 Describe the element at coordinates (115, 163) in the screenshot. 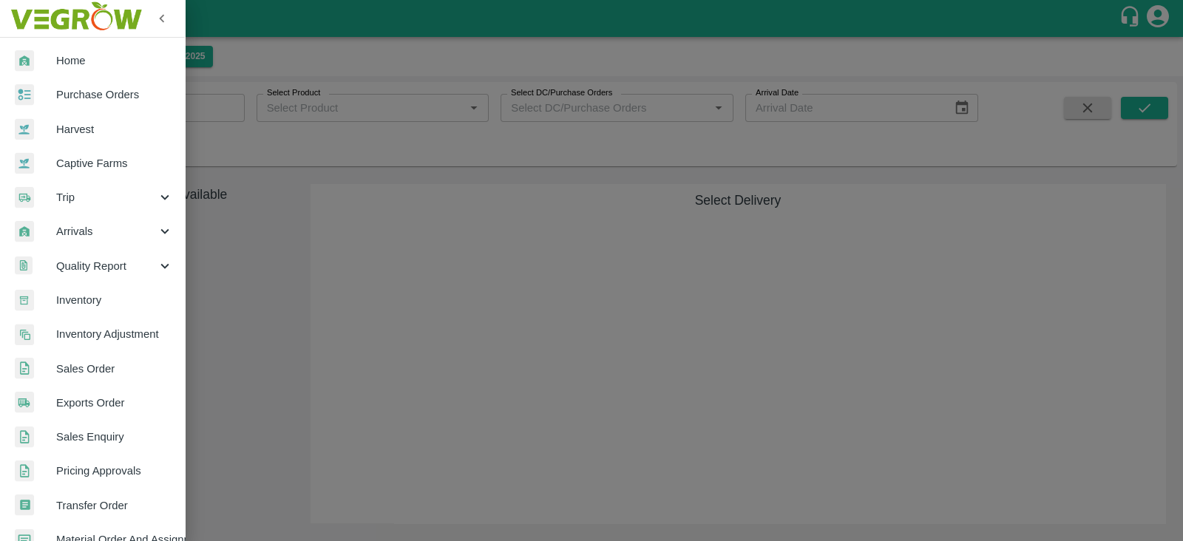

I see `span: Captive Farms` at that location.